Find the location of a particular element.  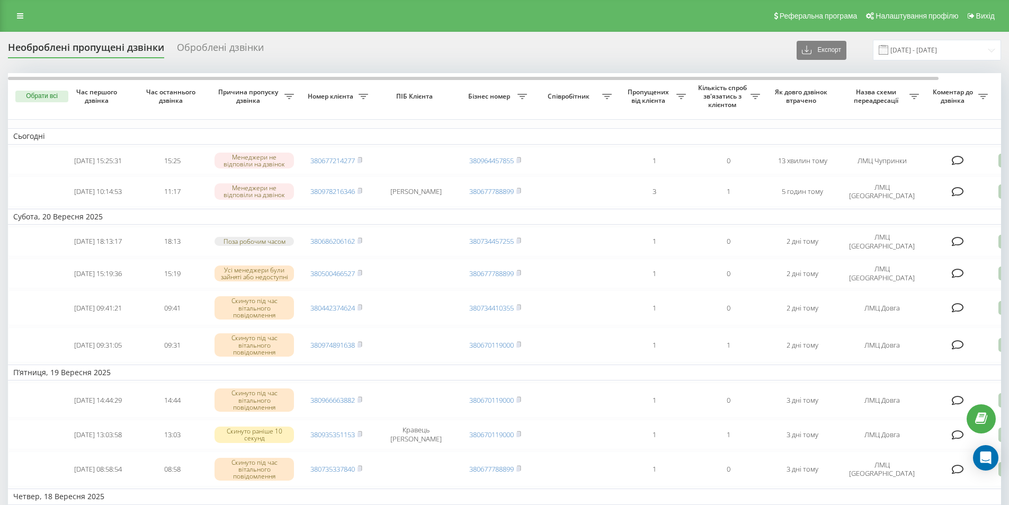

td: 11:17 is located at coordinates (172, 191).